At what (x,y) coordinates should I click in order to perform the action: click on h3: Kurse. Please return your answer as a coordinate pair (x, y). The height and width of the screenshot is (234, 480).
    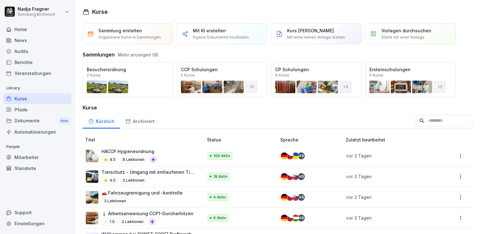
    Looking at the image, I should click on (277, 108).